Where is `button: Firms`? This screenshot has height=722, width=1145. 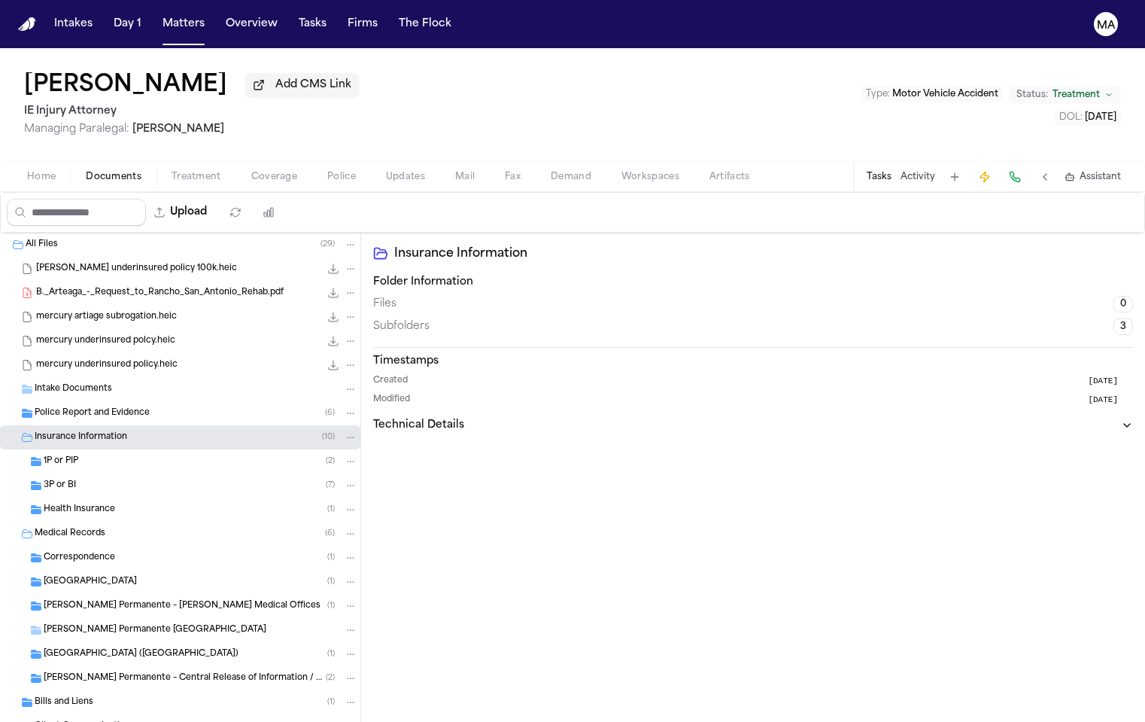
button: Firms is located at coordinates (363, 24).